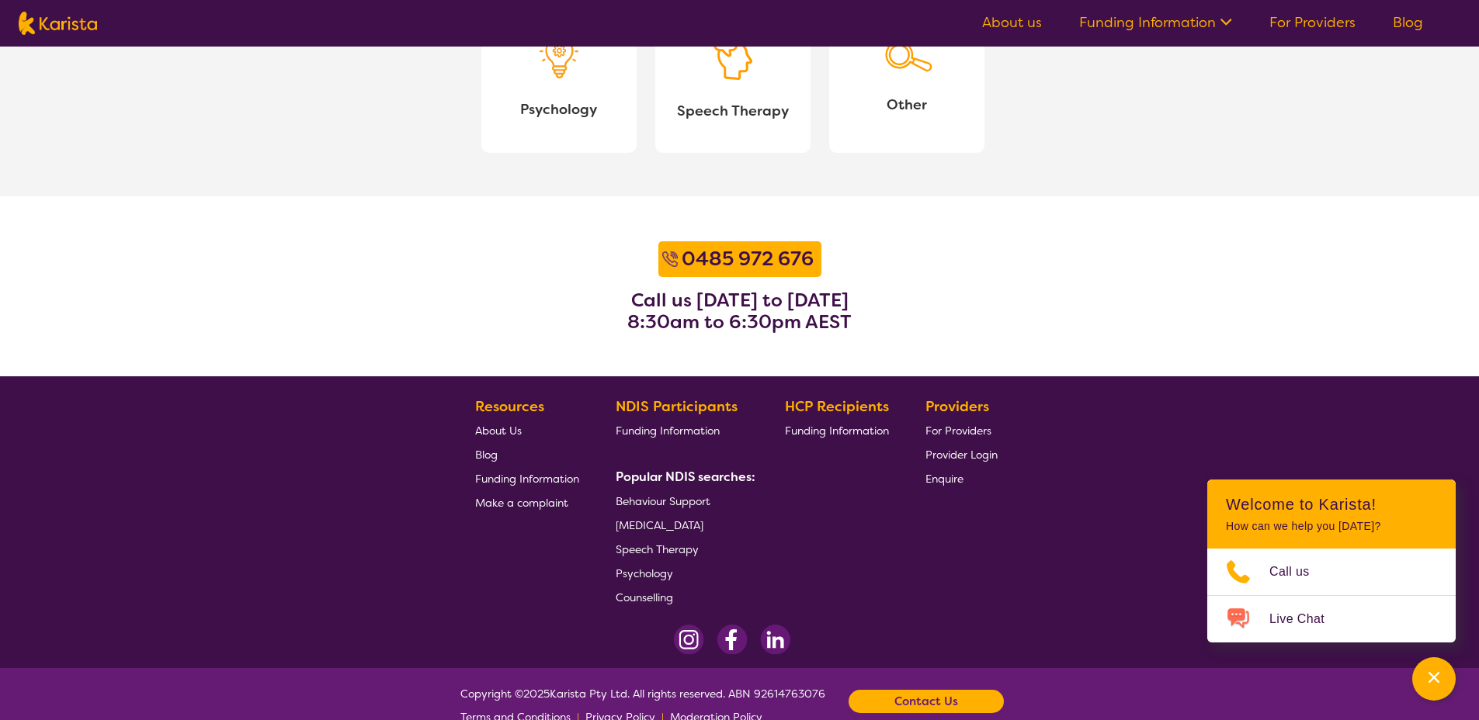  Describe the element at coordinates (961, 478) in the screenshot. I see `a: Enquire` at that location.